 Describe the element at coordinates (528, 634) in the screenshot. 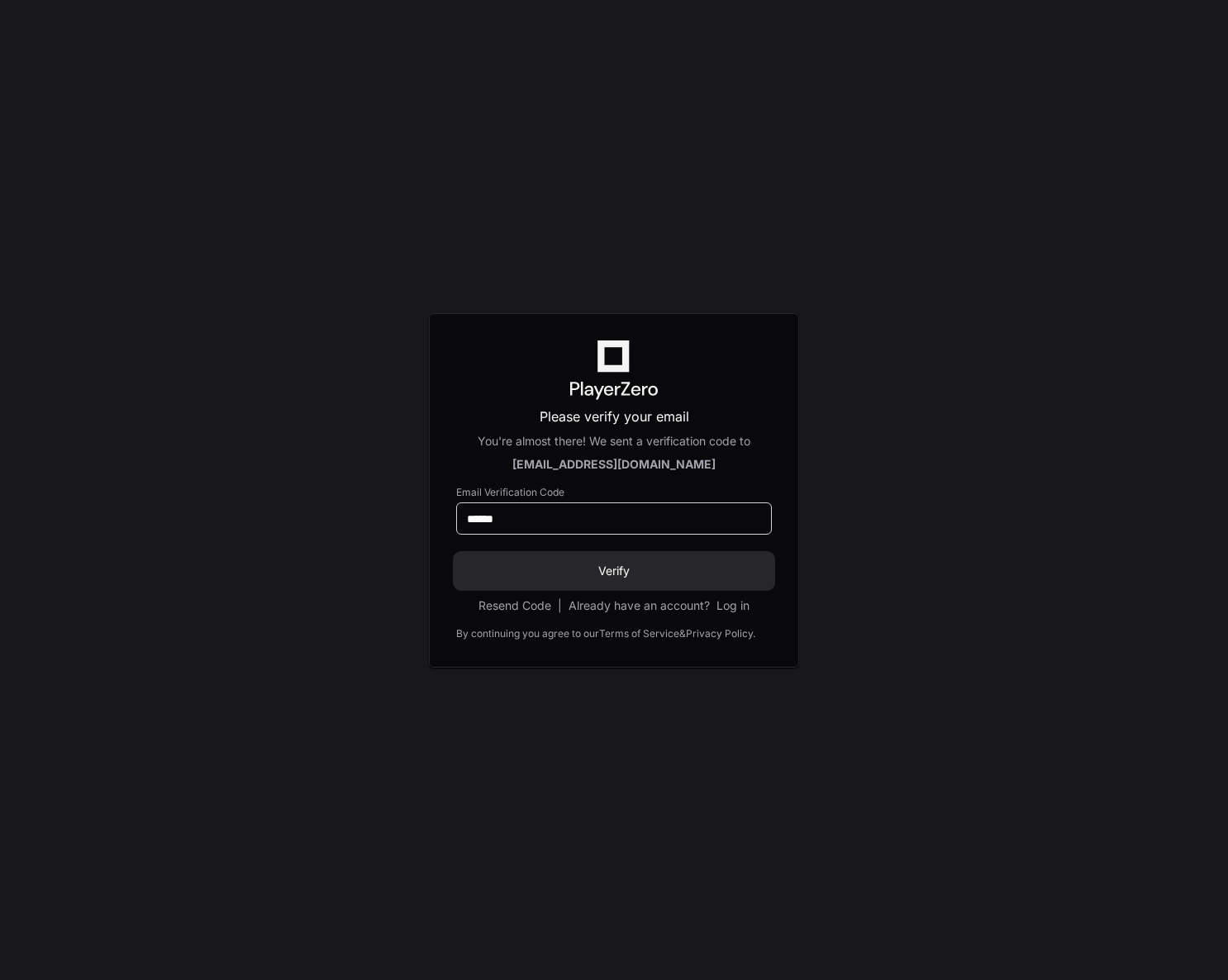

I see `div: By continuing you agree to our` at that location.